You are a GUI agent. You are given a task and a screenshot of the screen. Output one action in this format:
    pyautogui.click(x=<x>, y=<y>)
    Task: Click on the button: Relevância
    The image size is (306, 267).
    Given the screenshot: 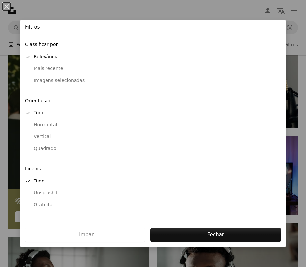 What is the action you would take?
    pyautogui.click(x=153, y=57)
    